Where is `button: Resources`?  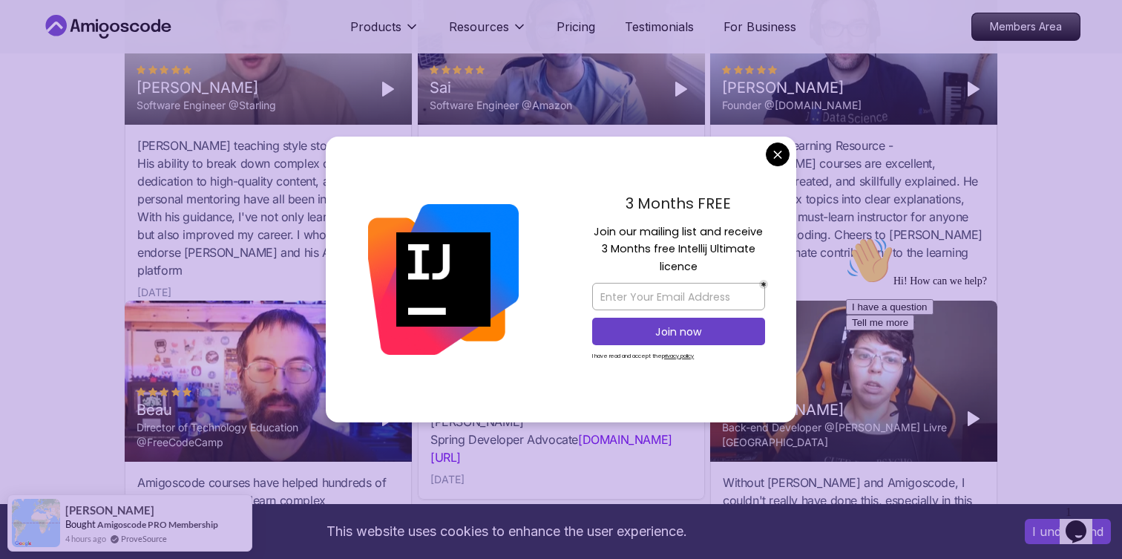
button: Resources is located at coordinates (487, 33).